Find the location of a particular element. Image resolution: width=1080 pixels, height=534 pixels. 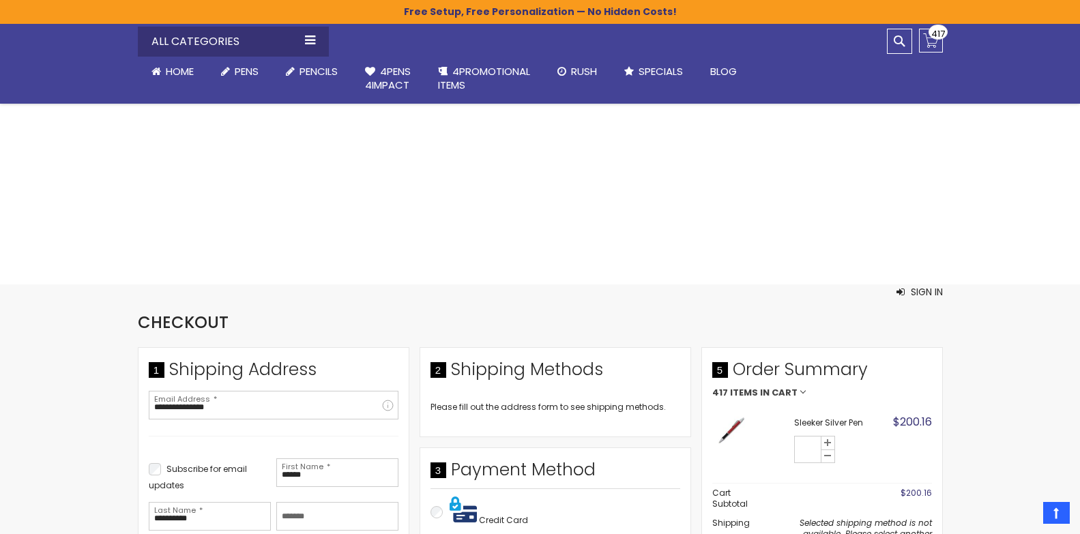

span: Rush is located at coordinates (584, 71).